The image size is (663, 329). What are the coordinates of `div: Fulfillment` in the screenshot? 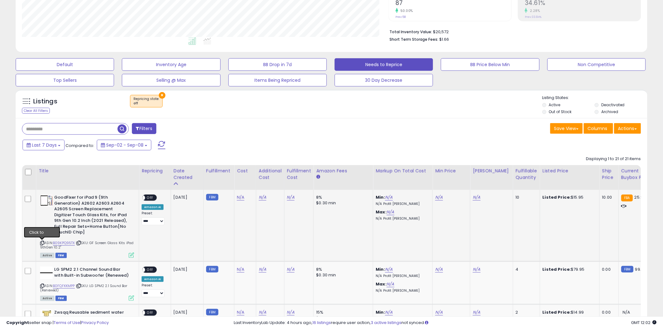 It's located at (219, 171).